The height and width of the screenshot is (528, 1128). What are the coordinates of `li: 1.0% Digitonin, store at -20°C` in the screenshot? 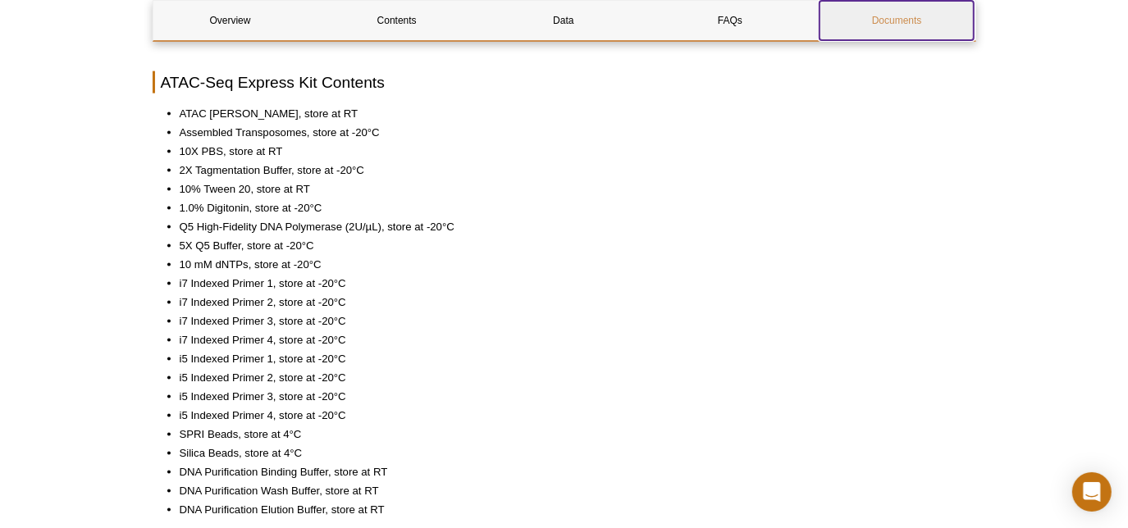 It's located at (570, 208).